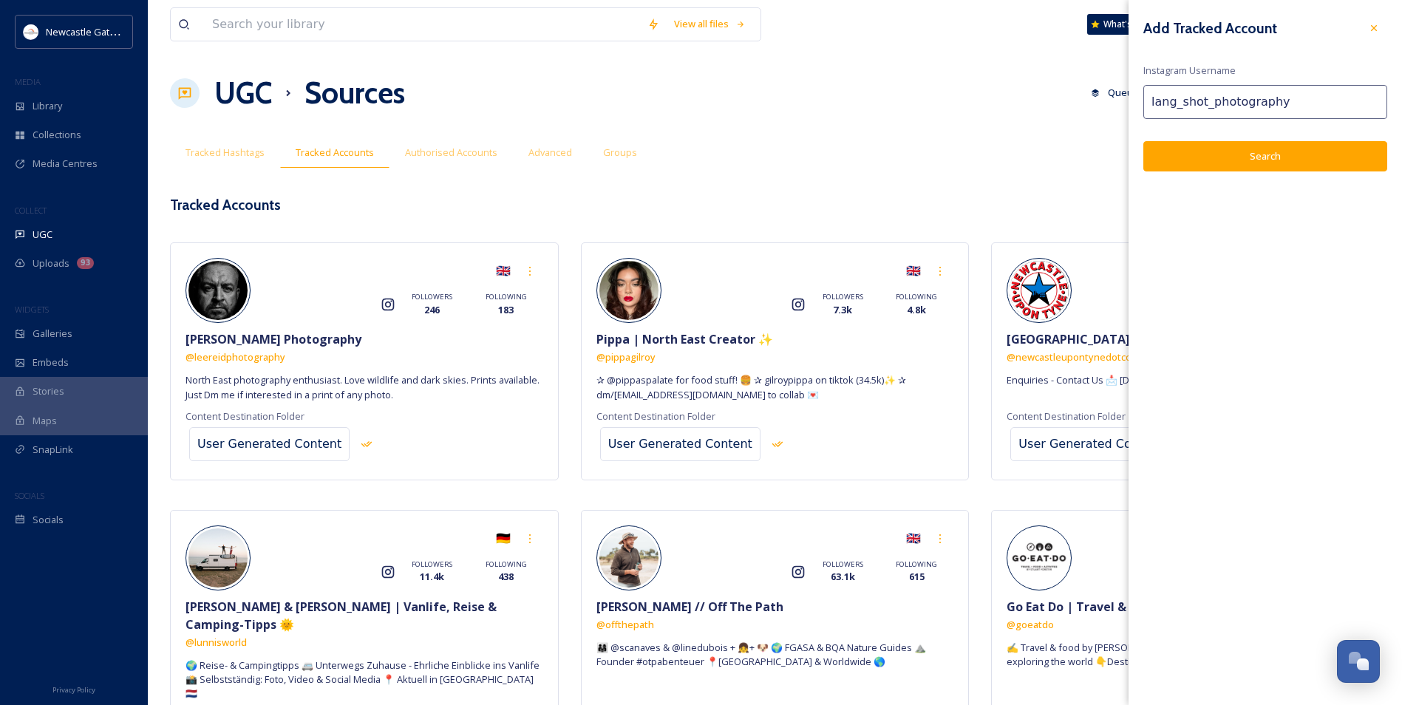  I want to click on button: Queued, so click(1117, 92).